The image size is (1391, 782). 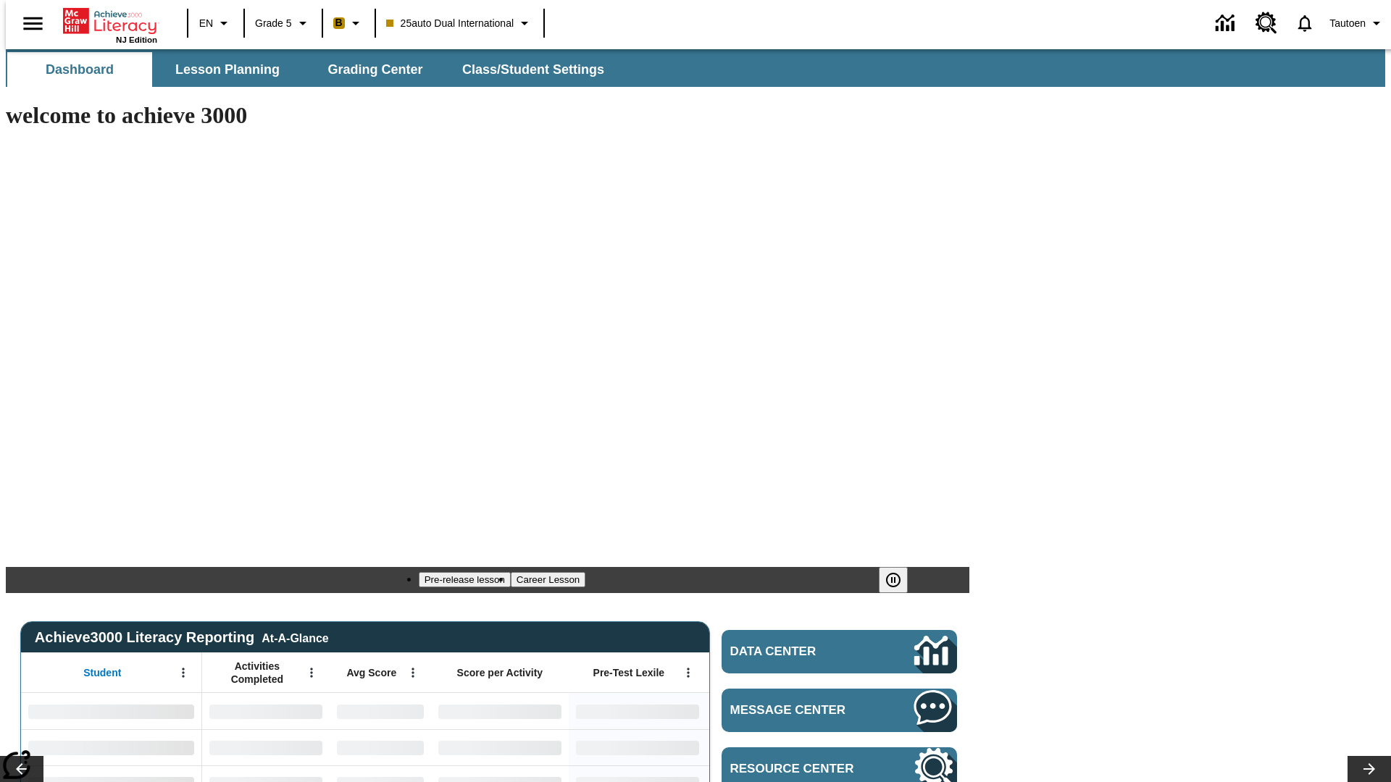 I want to click on button: Class/Student Settings, so click(x=533, y=70).